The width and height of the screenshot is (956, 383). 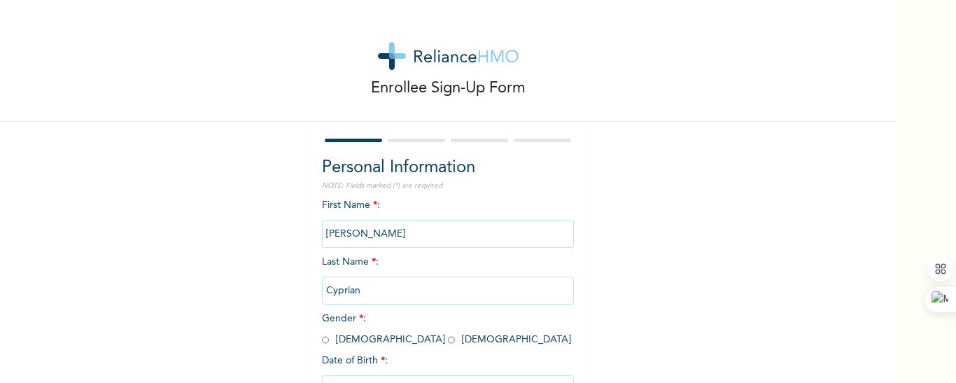 I want to click on p: Enrollee Sign-Up Form, so click(x=448, y=88).